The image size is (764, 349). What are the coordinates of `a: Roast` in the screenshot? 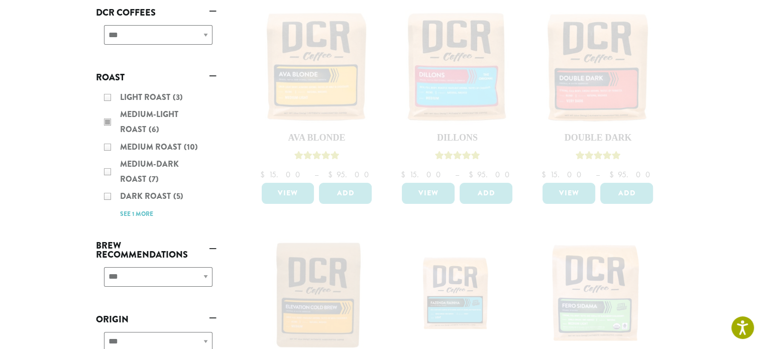 It's located at (156, 77).